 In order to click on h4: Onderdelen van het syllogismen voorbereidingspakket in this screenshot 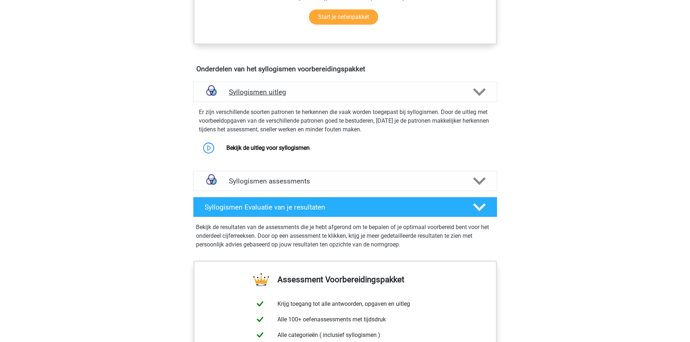, I will do `click(345, 69)`.